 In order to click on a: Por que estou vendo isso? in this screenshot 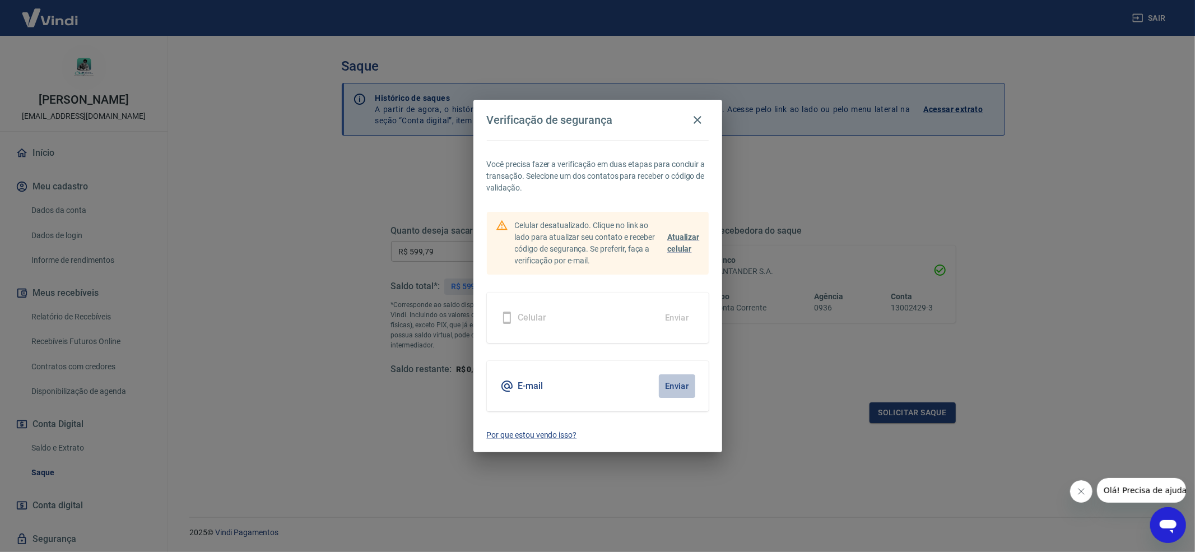, I will do `click(598, 435)`.